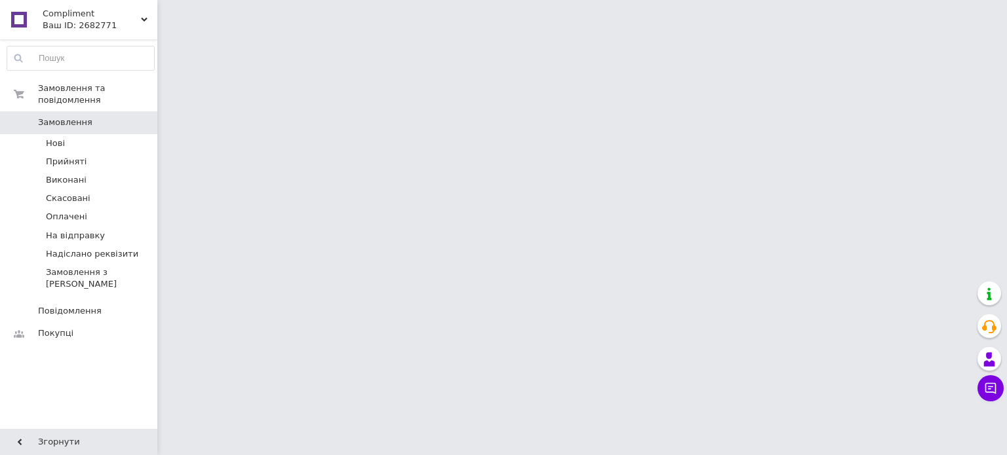 Image resolution: width=1007 pixels, height=455 pixels. I want to click on span: Нові, so click(55, 144).